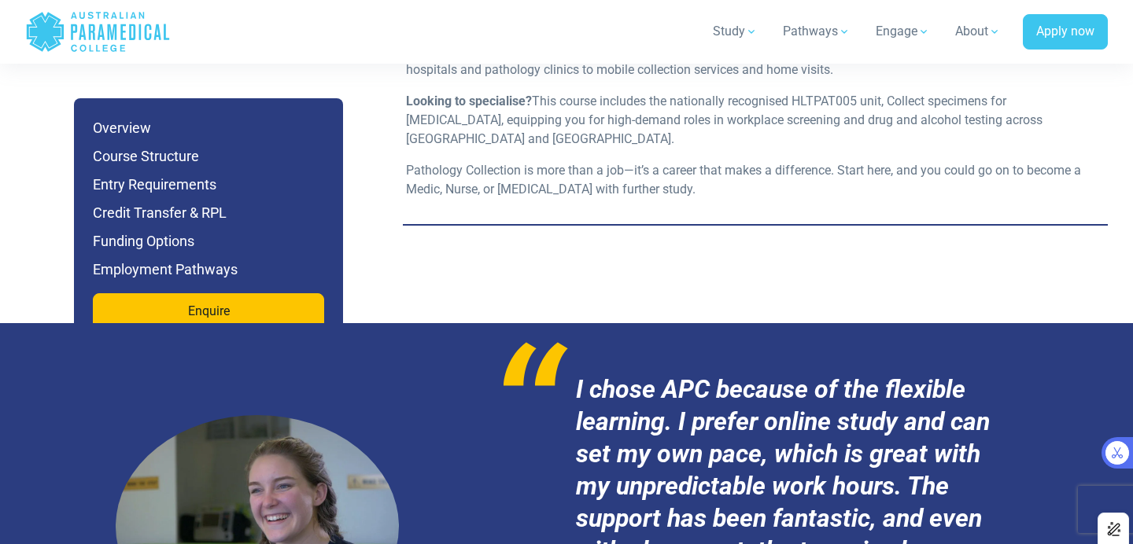  What do you see at coordinates (98, 31) in the screenshot?
I see `a: Australian Paramedical College` at bounding box center [98, 31].